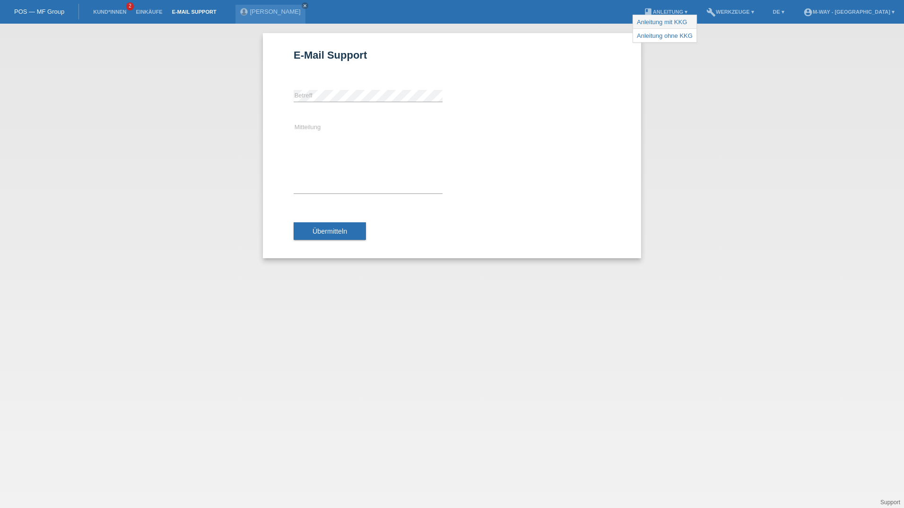 The width and height of the screenshot is (904, 508). What do you see at coordinates (711, 12) in the screenshot?
I see `i: build` at bounding box center [711, 12].